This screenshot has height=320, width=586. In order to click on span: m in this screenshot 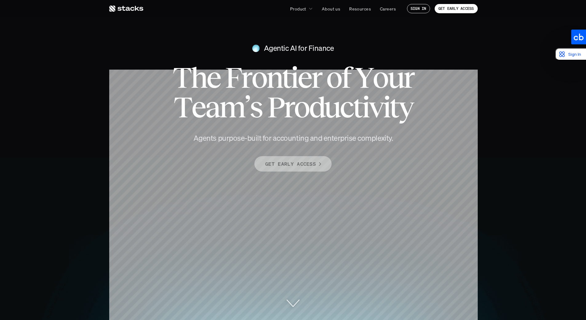, I will do `click(232, 107)`.